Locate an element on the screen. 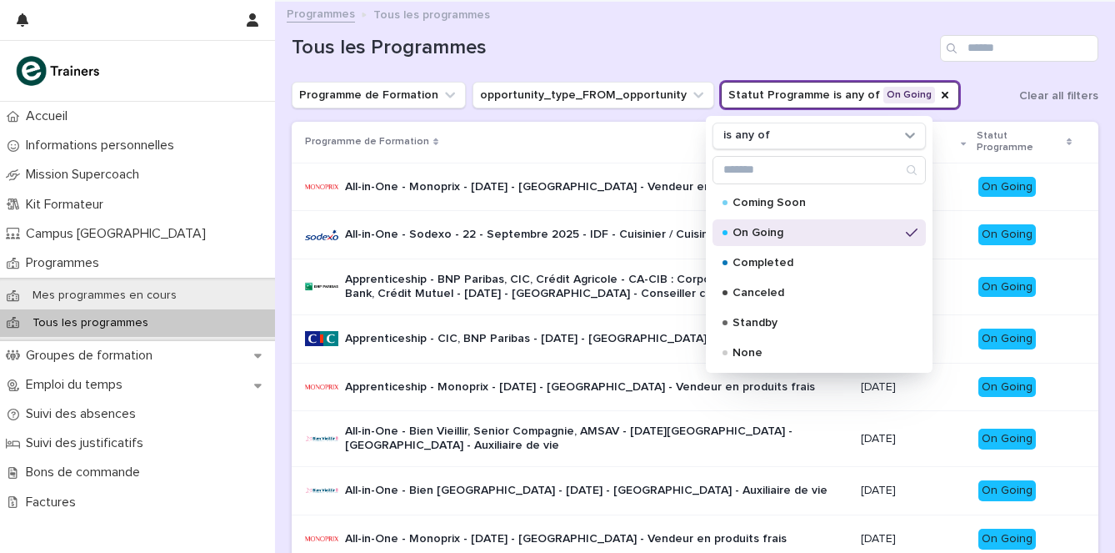 This screenshot has width=1115, height=553. p: Kit Formateur is located at coordinates (68, 204).